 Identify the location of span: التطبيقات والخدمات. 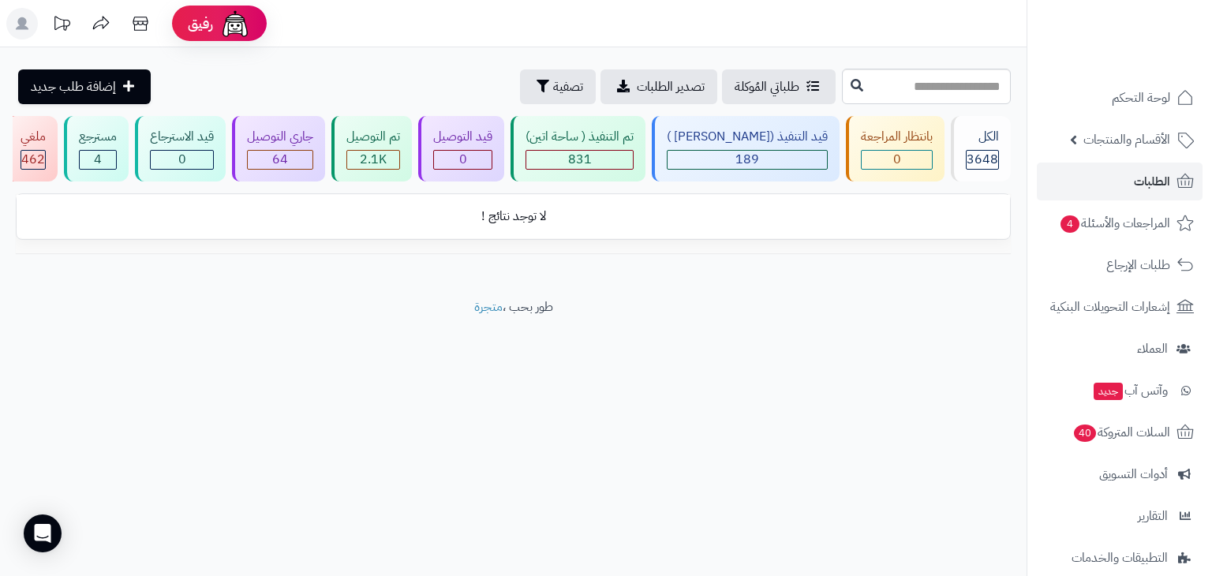
(1120, 558).